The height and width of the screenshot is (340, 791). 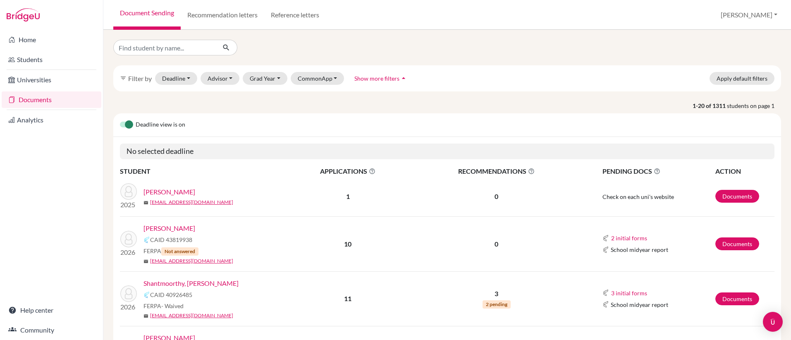 I want to click on span: Not answered, so click(x=180, y=251).